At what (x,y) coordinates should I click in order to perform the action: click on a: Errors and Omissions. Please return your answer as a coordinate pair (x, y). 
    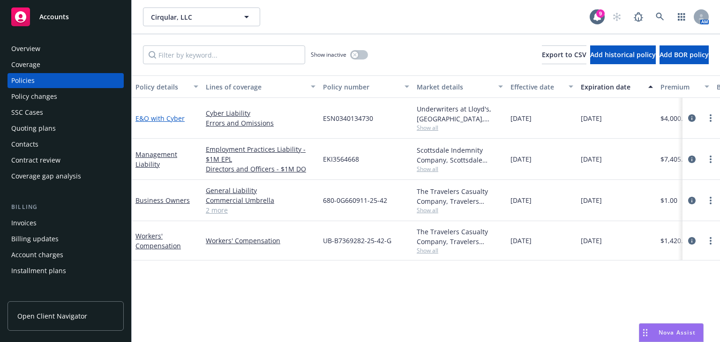
    Looking at the image, I should click on (260, 123).